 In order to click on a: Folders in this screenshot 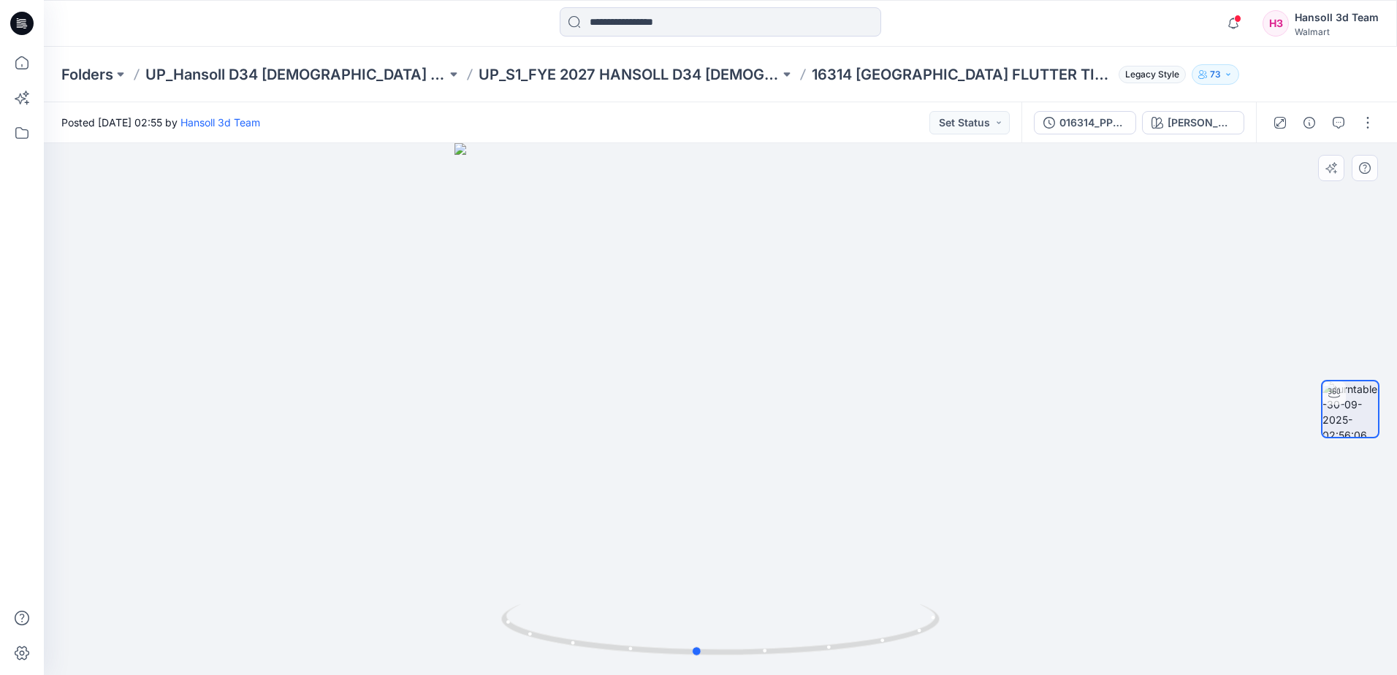, I will do `click(87, 75)`.